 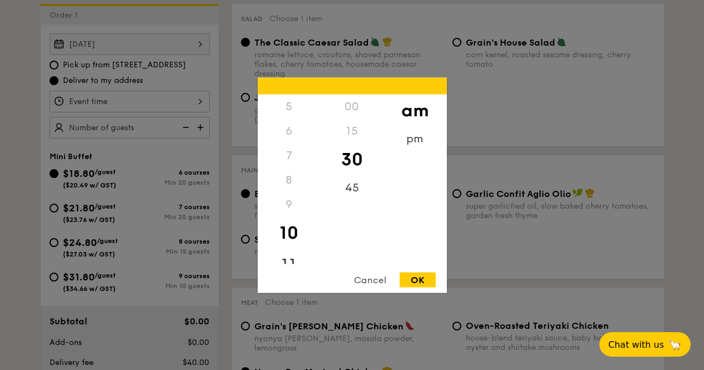 I want to click on div: 5, so click(x=289, y=106).